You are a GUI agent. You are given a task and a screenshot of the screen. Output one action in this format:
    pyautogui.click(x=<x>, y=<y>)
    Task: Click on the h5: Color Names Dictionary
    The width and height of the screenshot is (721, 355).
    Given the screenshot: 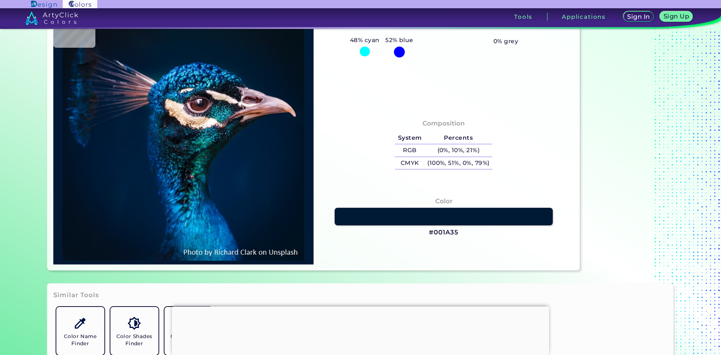 What is the action you would take?
    pyautogui.click(x=189, y=340)
    